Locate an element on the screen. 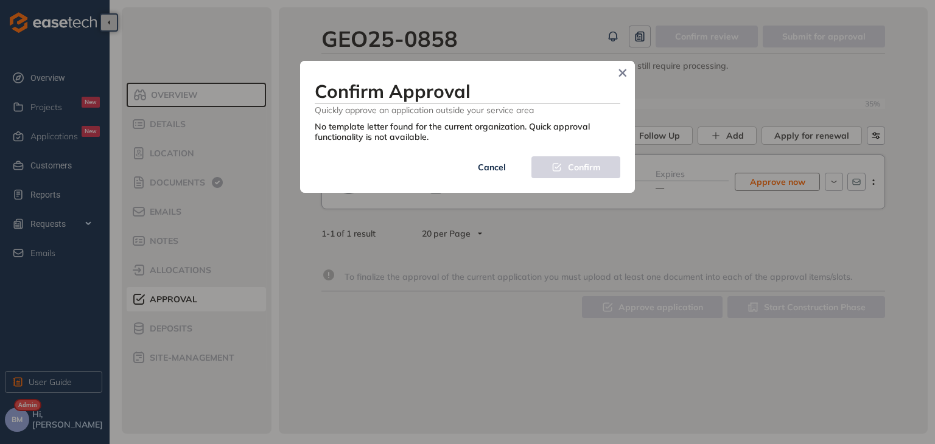 This screenshot has height=444, width=935. div: No template letter found for the current organization. Quick approval functionality is not availa... is located at coordinates (467, 132).